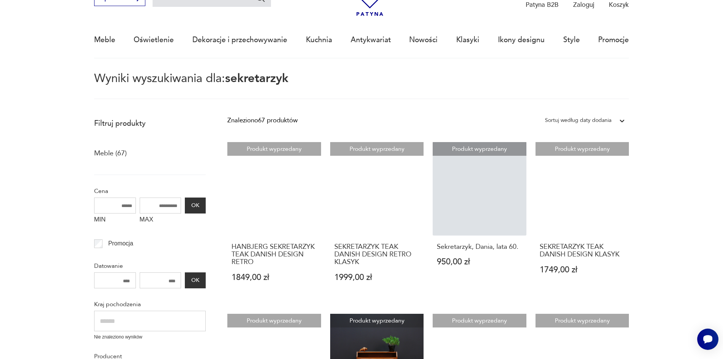  What do you see at coordinates (115, 220) in the screenshot?
I see `label: MIN` at bounding box center [115, 220].